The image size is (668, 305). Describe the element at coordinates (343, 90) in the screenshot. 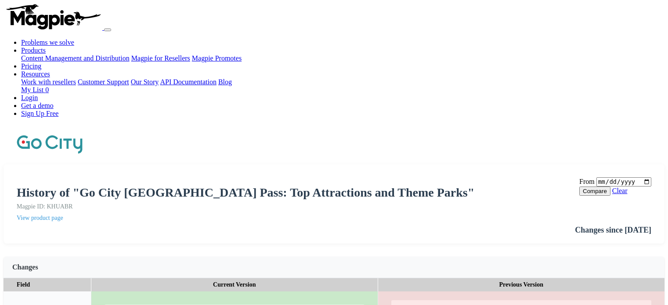

I see `a: My List 0` at that location.